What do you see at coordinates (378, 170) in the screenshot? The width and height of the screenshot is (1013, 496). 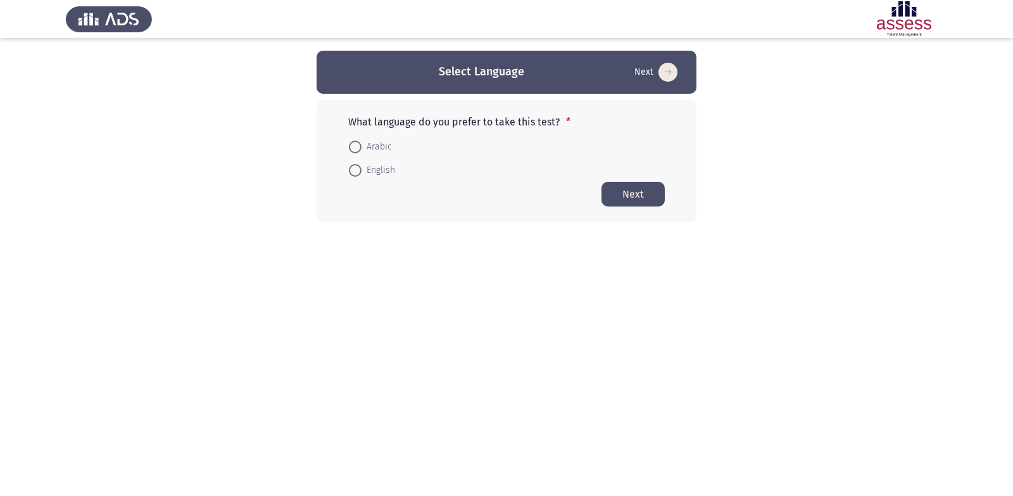 I see `span: English` at bounding box center [378, 170].